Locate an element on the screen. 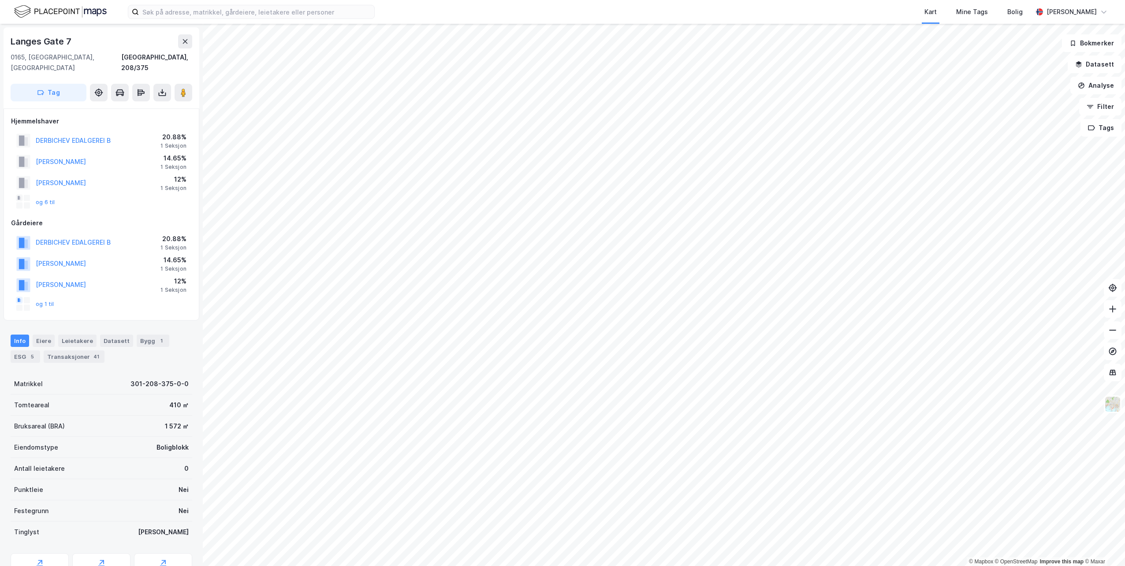 The width and height of the screenshot is (1125, 566). div: 0 is located at coordinates (186, 469).